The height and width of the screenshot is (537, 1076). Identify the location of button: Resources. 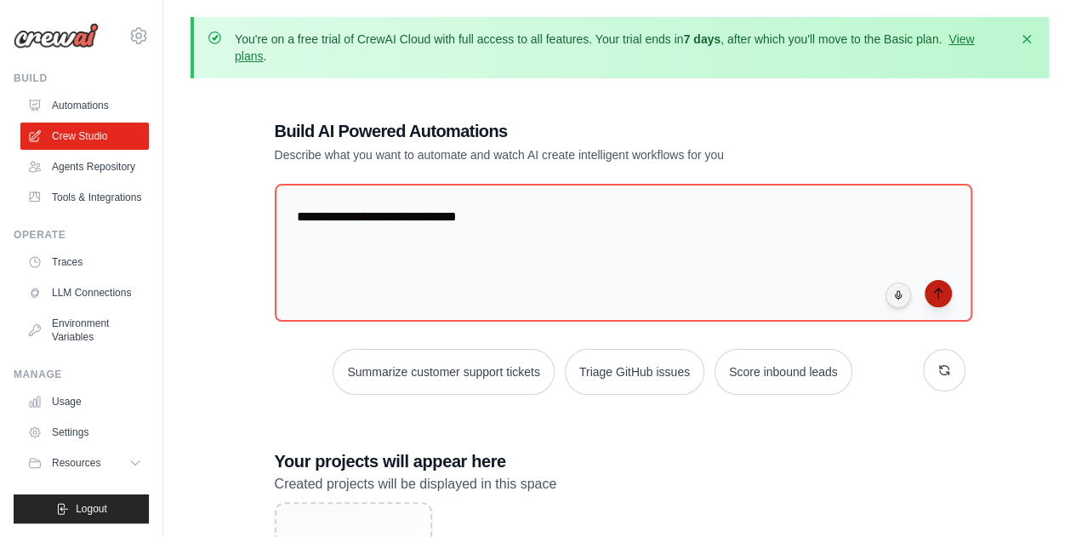
(84, 463).